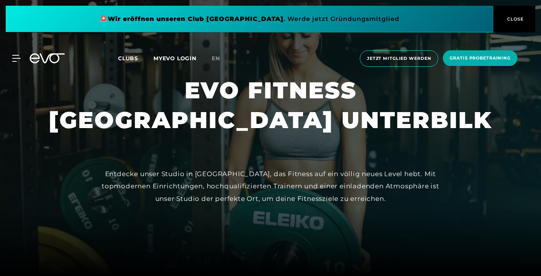  What do you see at coordinates (399, 58) in the screenshot?
I see `a: Jetzt Mitglied werden` at bounding box center [399, 58].